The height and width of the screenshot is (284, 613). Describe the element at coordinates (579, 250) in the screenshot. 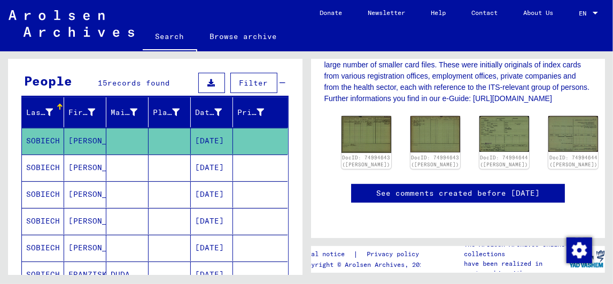

I see `img: Change consent` at that location.